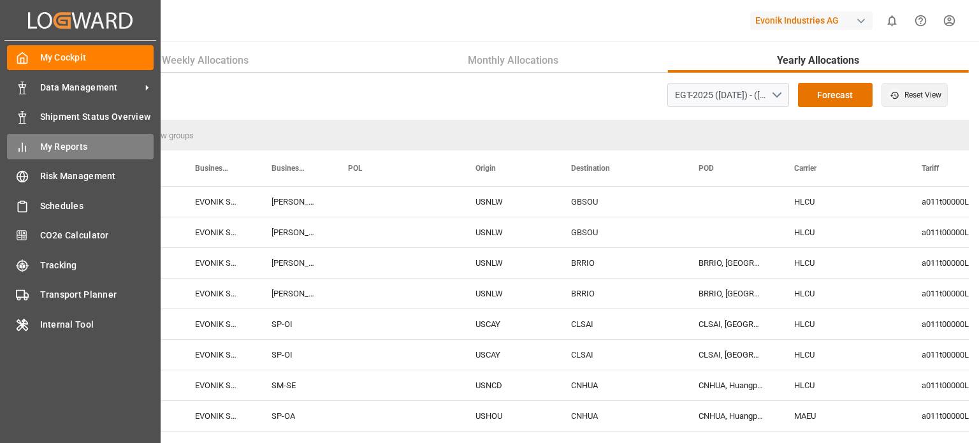 The width and height of the screenshot is (979, 443). Describe the element at coordinates (80, 176) in the screenshot. I see `a: Risk Management` at that location.